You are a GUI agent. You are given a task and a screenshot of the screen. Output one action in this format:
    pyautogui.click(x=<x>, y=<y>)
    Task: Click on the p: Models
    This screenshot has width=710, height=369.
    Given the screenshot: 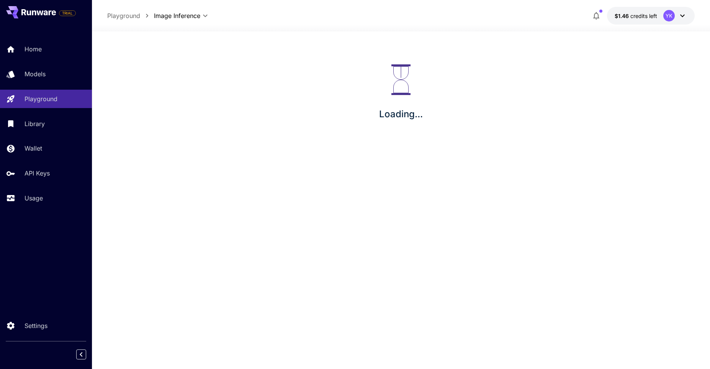 What is the action you would take?
    pyautogui.click(x=35, y=74)
    